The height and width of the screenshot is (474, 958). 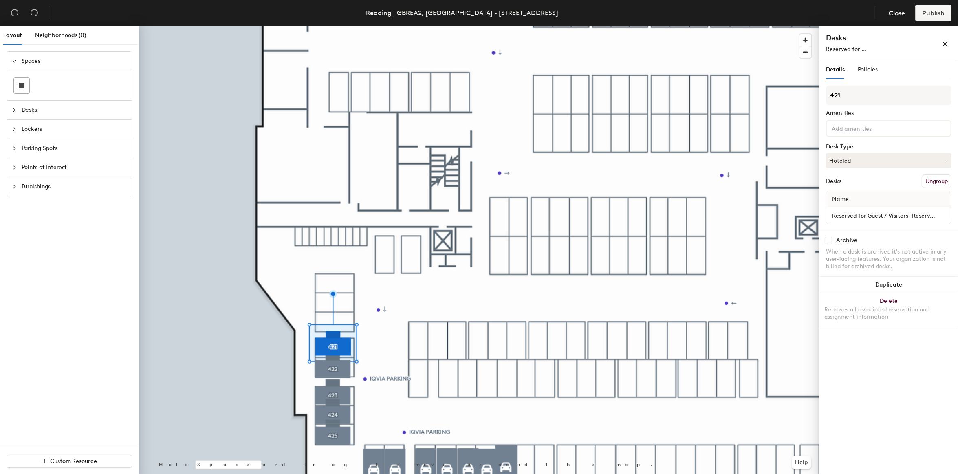 What do you see at coordinates (936, 181) in the screenshot?
I see `button: Ungroup` at bounding box center [936, 181].